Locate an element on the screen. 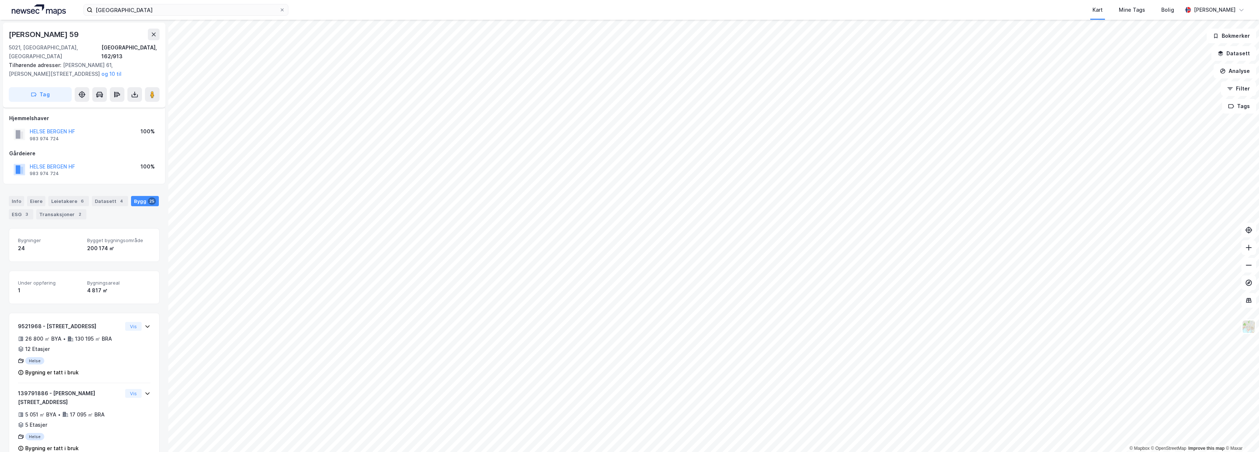 The width and height of the screenshot is (1259, 452). div: Transaksjoner is located at coordinates (61, 214).